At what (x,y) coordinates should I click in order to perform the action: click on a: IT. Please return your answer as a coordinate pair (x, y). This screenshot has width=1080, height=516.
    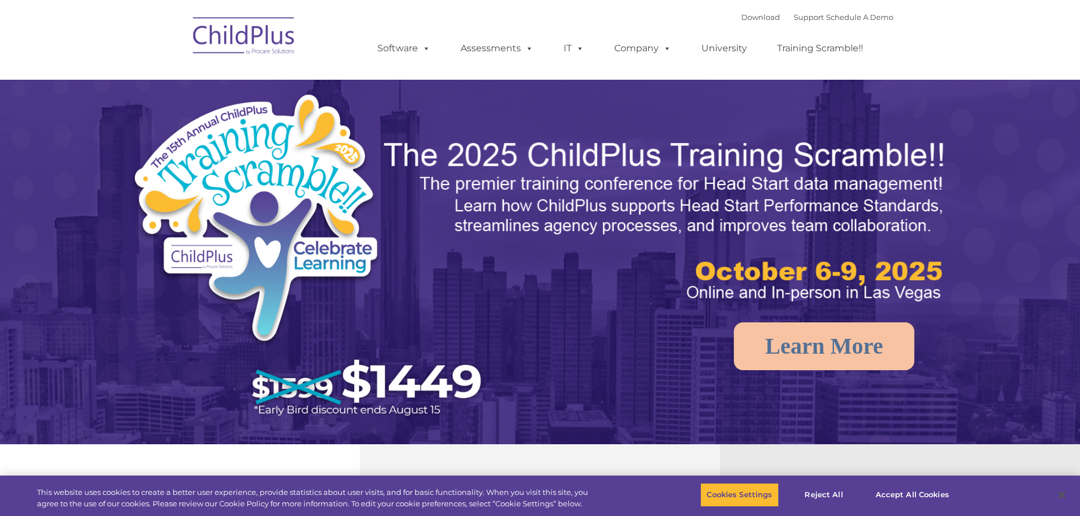
    Looking at the image, I should click on (574, 48).